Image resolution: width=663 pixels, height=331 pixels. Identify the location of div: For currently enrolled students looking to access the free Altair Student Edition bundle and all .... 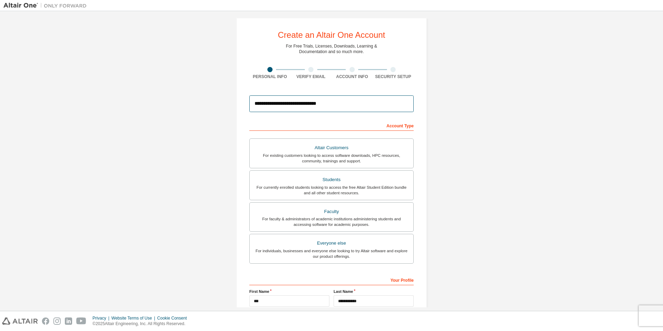
(332, 190).